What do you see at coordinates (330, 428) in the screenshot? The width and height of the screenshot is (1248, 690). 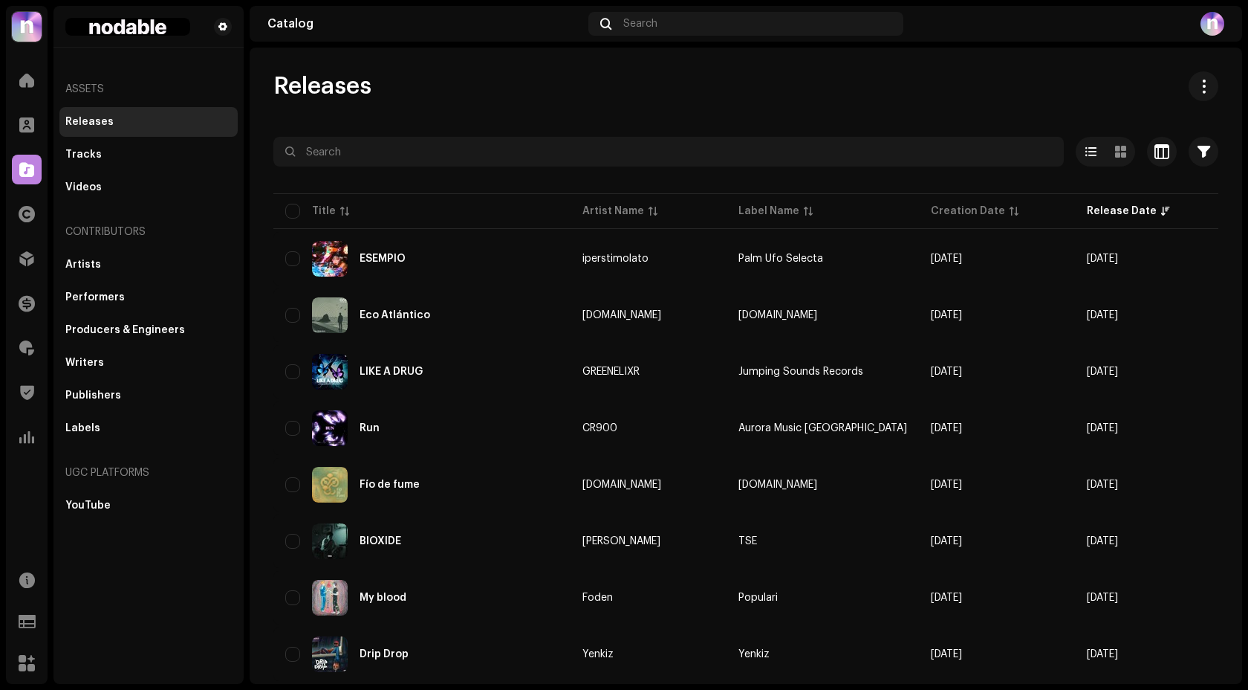 I see `img: 6524abec-423f-4426-a5dd-1f991dd88747` at bounding box center [330, 428].